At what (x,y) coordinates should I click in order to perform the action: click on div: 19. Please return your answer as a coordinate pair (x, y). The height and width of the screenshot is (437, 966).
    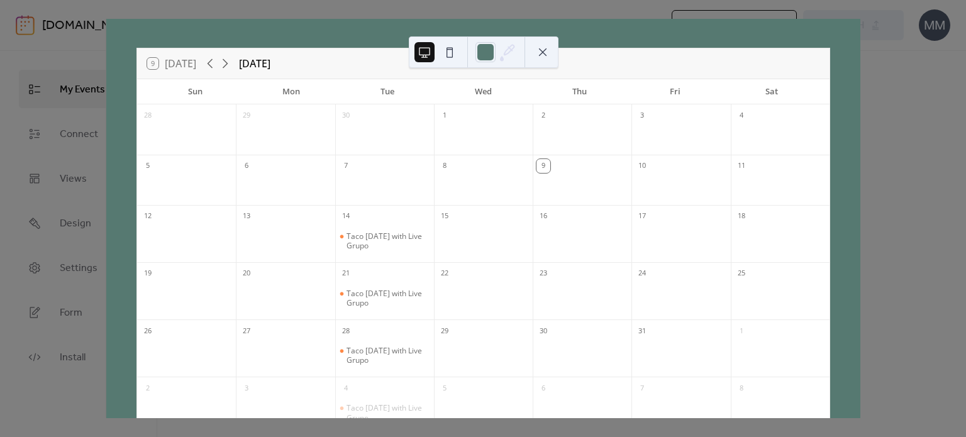
    Looking at the image, I should click on (148, 274).